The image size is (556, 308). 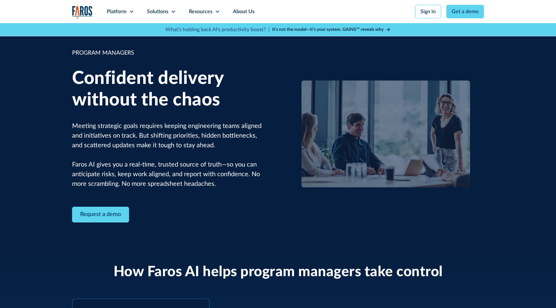 I want to click on div: PROGRAM MANAGERS, so click(x=170, y=53).